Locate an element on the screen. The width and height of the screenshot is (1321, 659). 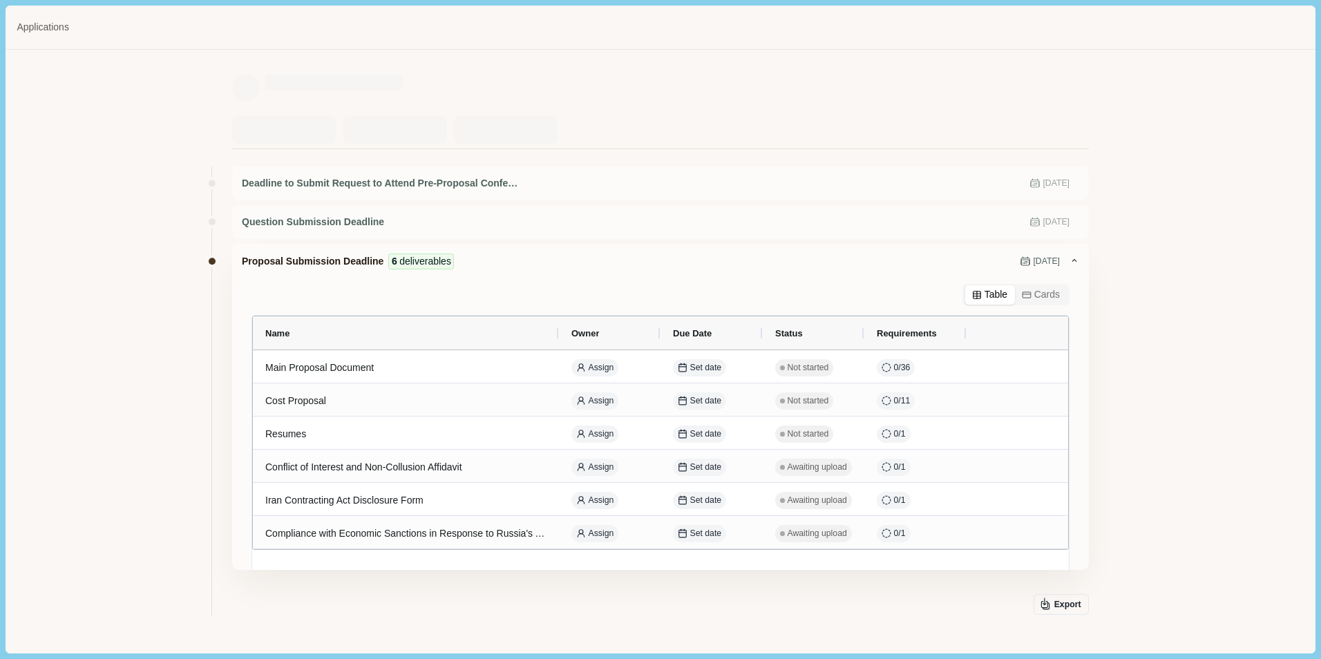
button: Cards is located at coordinates (1041, 295).